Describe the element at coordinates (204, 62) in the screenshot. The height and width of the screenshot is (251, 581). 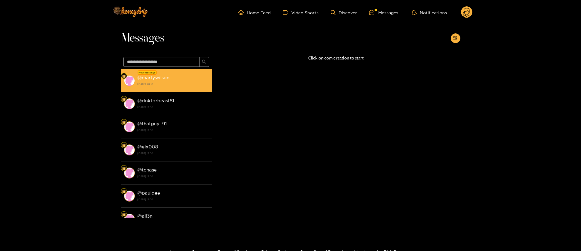
I see `span: search` at that location.